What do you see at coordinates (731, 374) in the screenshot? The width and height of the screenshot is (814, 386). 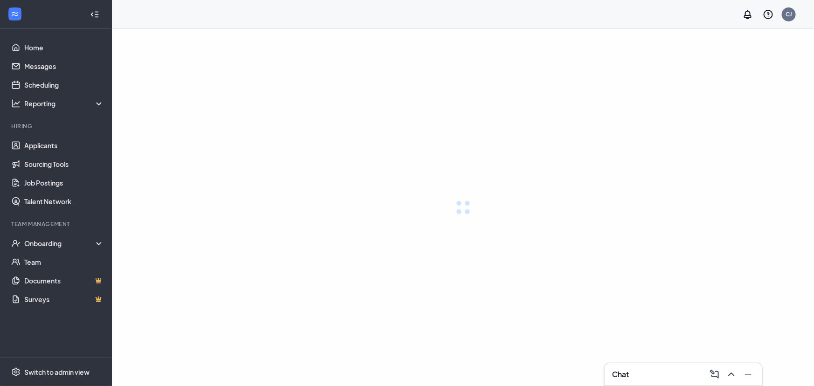 I see `svg: ChevronUp` at bounding box center [731, 374].